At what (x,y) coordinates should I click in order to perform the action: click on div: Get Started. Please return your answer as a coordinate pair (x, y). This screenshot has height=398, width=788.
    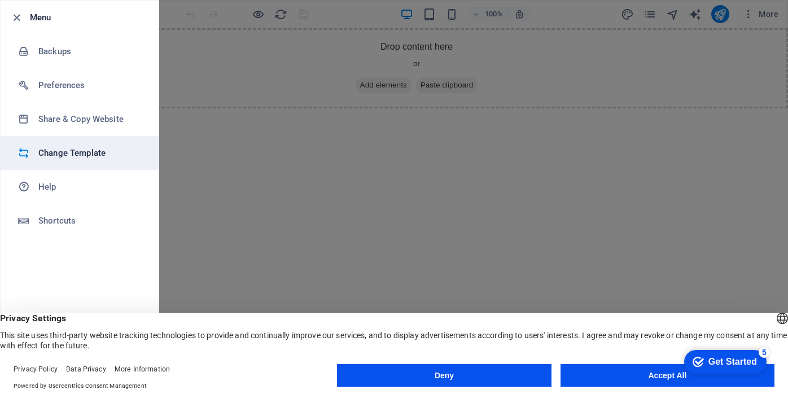
    Looking at the image, I should click on (58, 17).